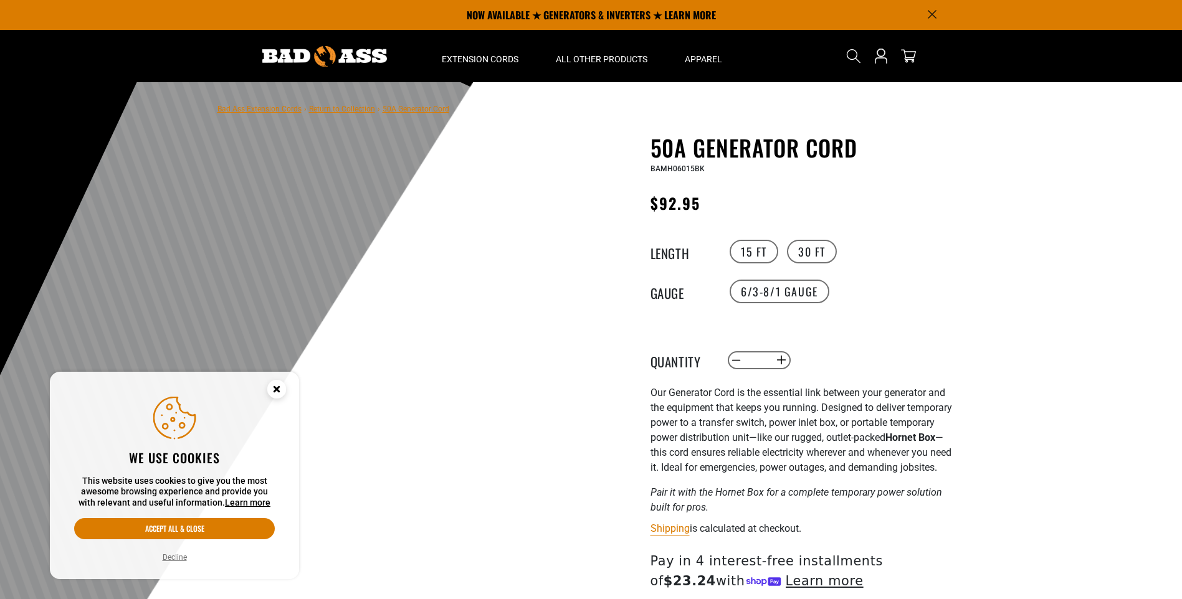 The height and width of the screenshot is (599, 1182). Describe the element at coordinates (601, 56) in the screenshot. I see `summary: All Other Products` at that location.